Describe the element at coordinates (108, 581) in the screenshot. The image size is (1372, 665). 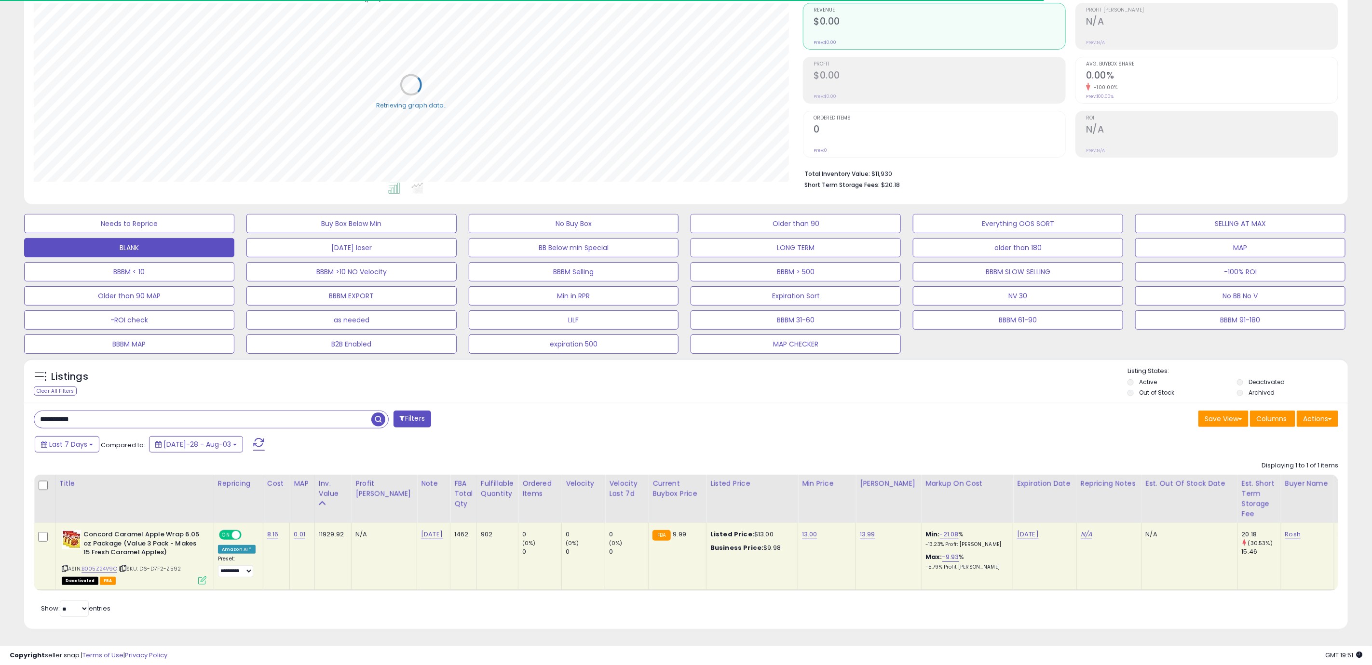
I see `span: FBA` at that location.